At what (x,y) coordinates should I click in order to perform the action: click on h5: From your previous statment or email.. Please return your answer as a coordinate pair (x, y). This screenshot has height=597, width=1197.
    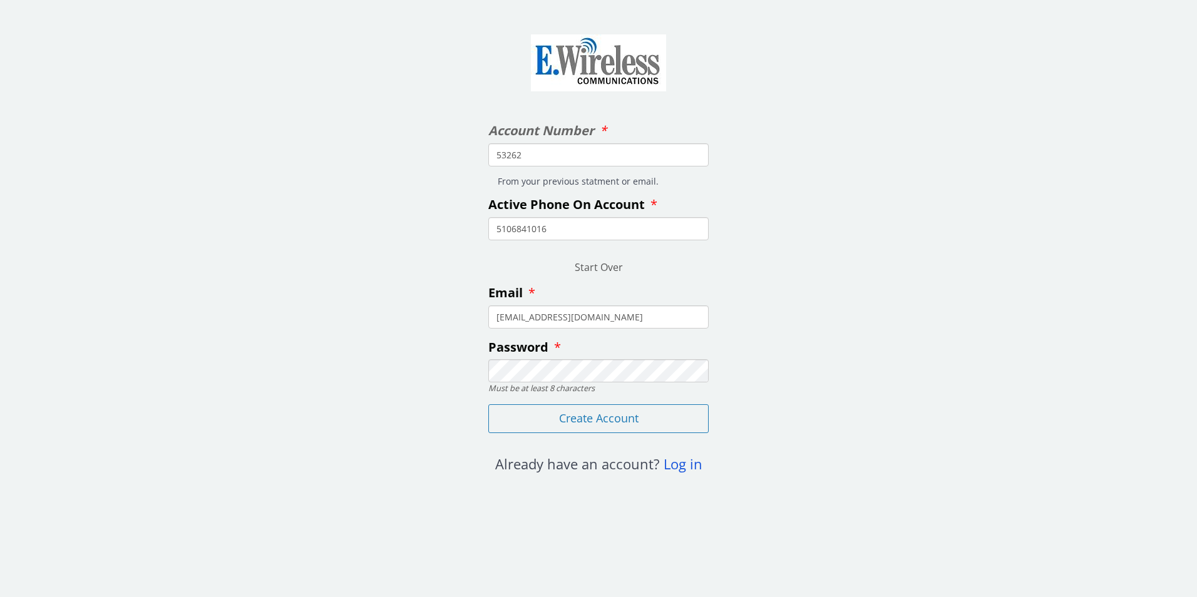
    Looking at the image, I should click on (599, 181).